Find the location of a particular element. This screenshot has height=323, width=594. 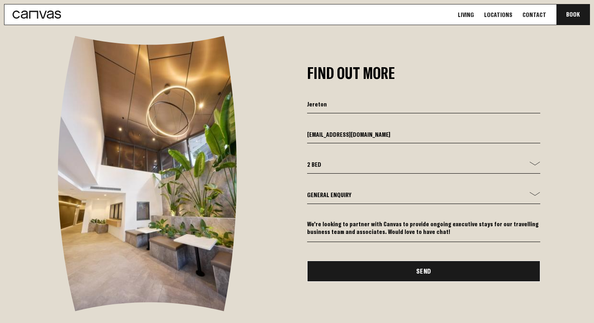

a: Contact is located at coordinates (534, 15).